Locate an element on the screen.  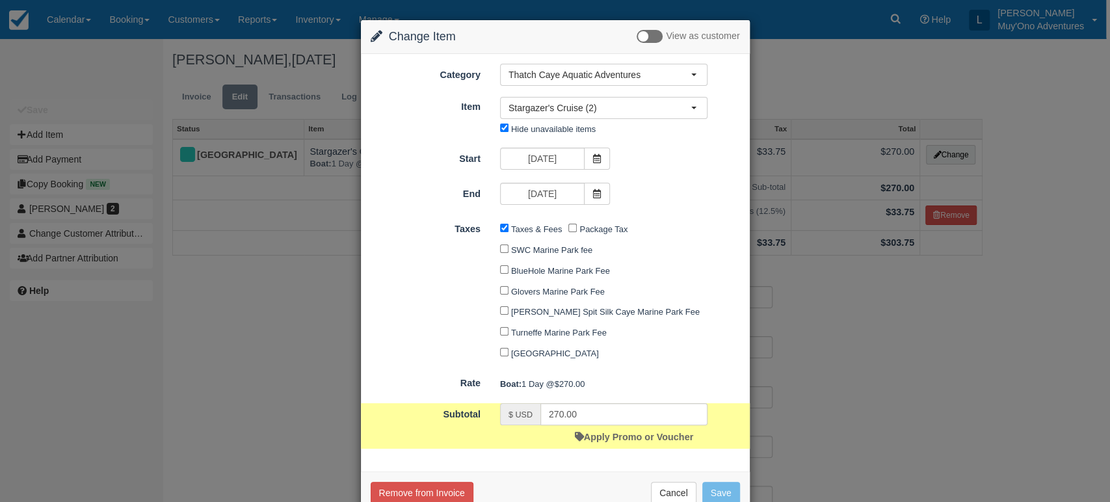
label: End is located at coordinates (425, 192).